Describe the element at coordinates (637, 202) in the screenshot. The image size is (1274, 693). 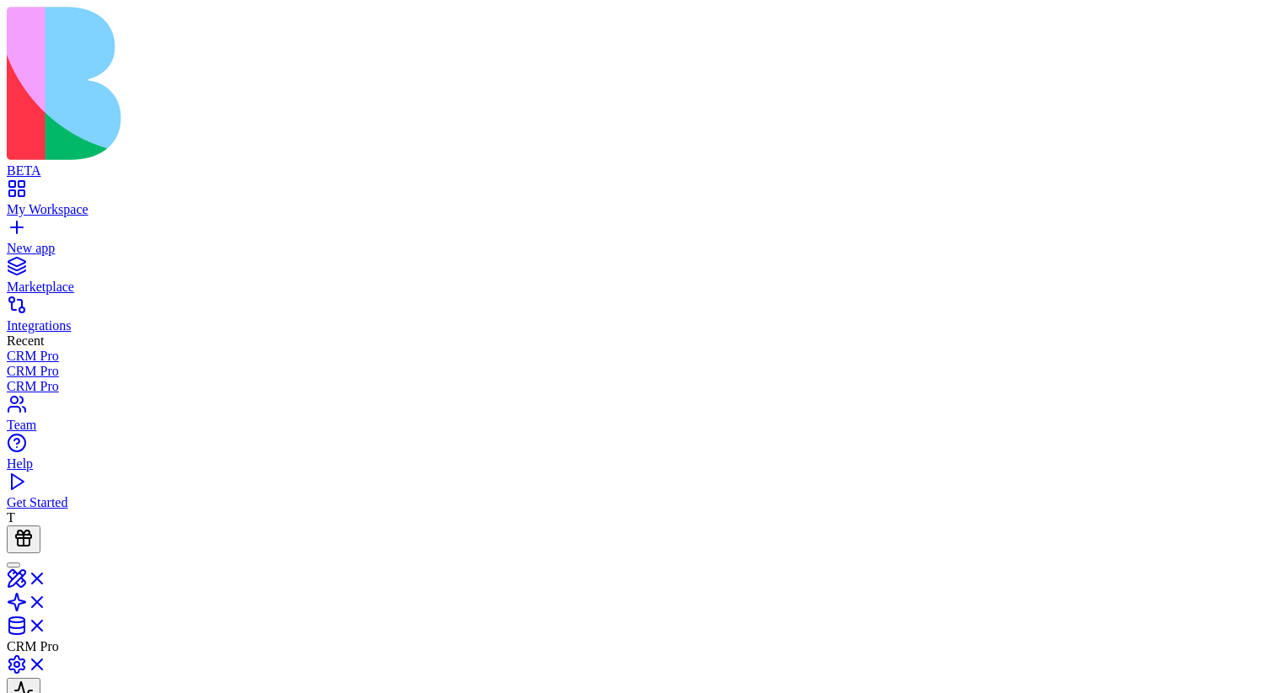
I see `a: My Workspace` at that location.